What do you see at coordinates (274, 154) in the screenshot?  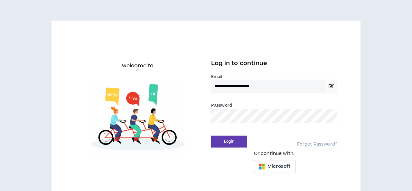 I see `span: Or continue with:` at bounding box center [274, 154].